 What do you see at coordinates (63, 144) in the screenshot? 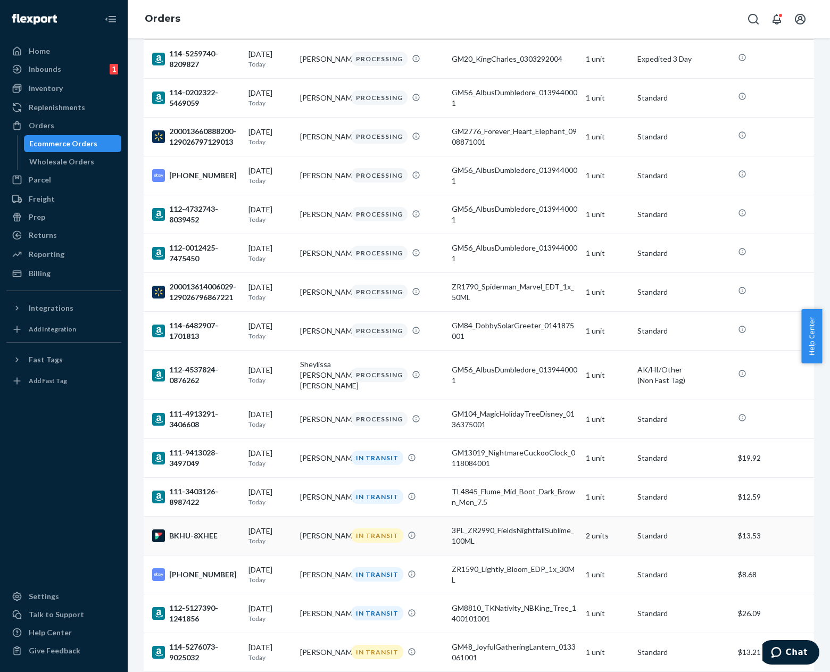
I see `div: Ecommerce Orders` at bounding box center [63, 144].